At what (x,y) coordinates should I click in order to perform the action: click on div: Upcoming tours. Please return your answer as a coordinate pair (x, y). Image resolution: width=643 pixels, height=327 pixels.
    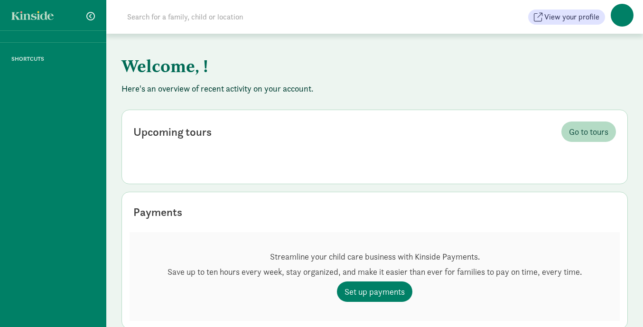
    Looking at the image, I should click on (172, 132).